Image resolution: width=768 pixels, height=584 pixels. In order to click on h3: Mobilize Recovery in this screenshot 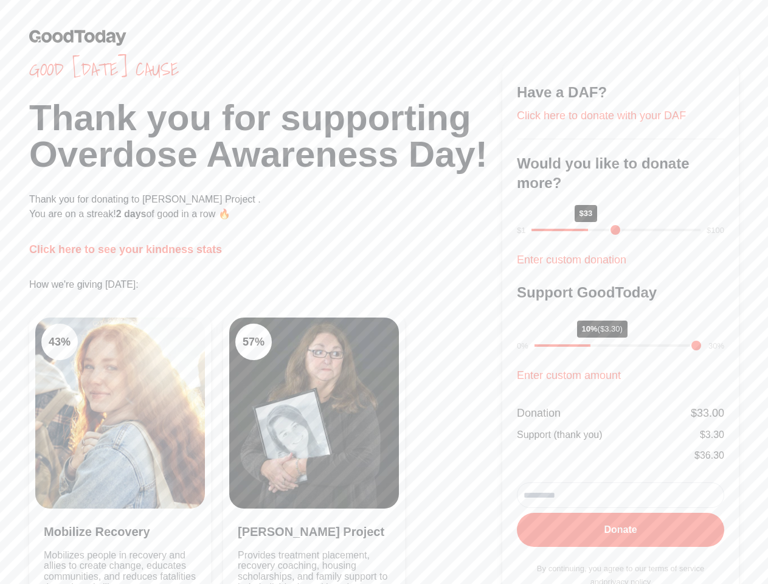, I will do `click(120, 532)`.